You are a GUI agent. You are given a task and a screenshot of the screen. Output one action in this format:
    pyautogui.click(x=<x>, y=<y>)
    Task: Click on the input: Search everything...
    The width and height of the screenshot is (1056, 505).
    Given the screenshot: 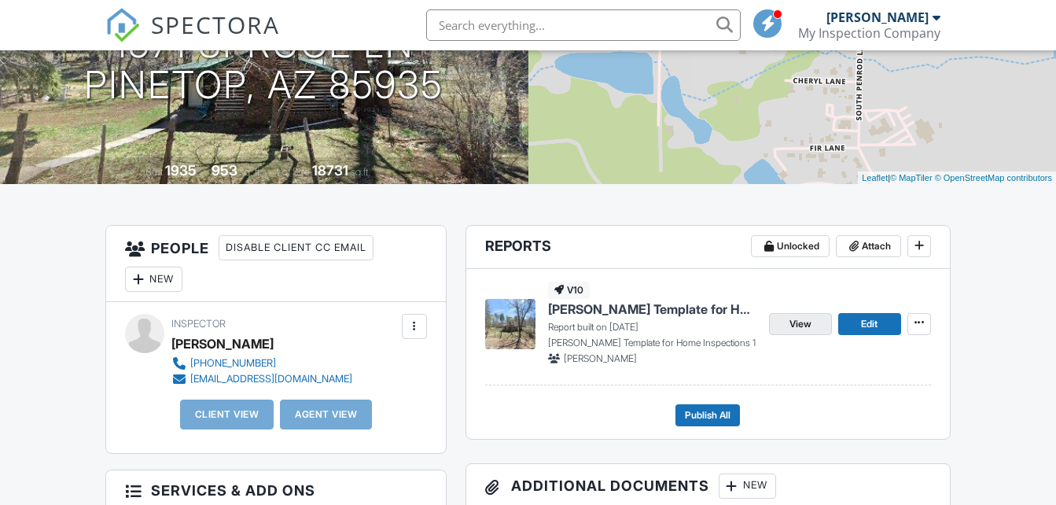 What is the action you would take?
    pyautogui.click(x=584, y=25)
    